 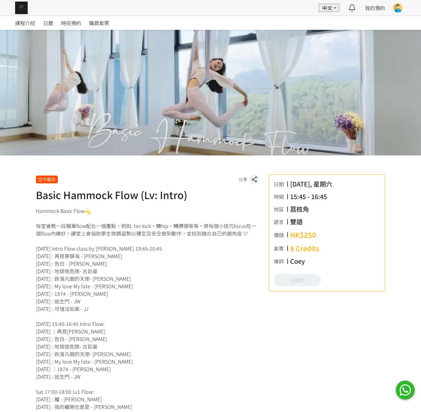 What do you see at coordinates (280, 262) in the screenshot?
I see `div: 導師` at bounding box center [280, 262].